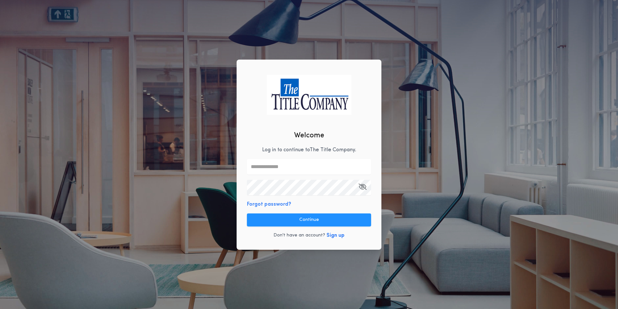 This screenshot has height=309, width=618. I want to click on button: Sign up, so click(336, 235).